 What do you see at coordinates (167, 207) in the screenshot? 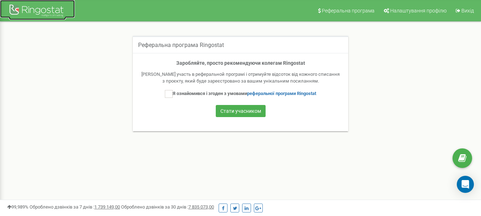
I see `span: Оброблено дзвінків за 30 днів :` at bounding box center [167, 207].